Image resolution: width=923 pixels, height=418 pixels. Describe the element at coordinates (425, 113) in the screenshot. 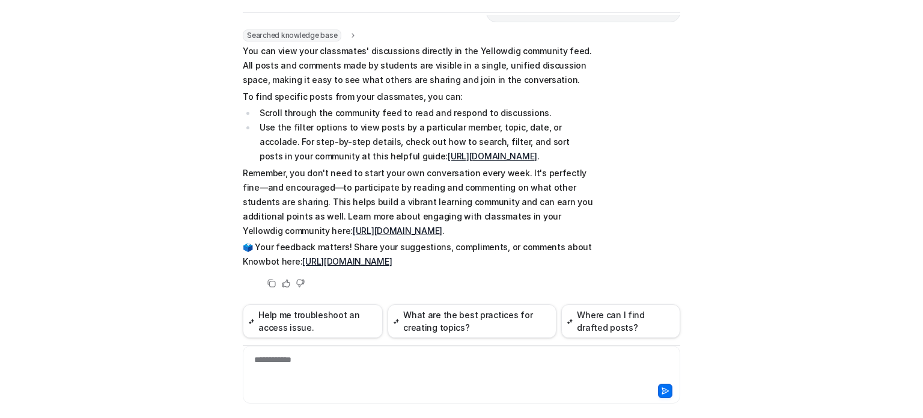

I see `li: Scroll through the community feed to read and respond to discussions.` at that location.